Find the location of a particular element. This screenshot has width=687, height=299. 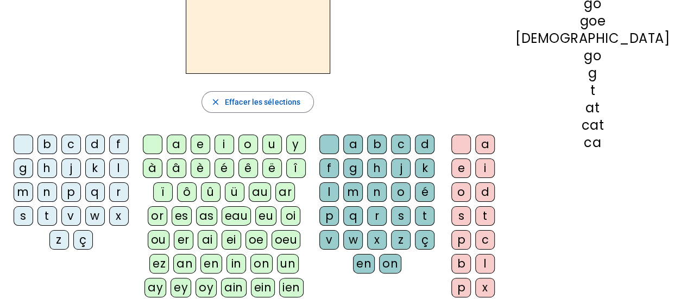

div: oi is located at coordinates (291, 216).